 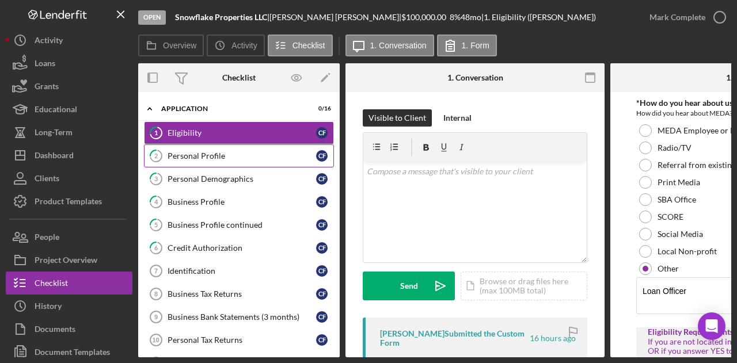 What do you see at coordinates (239, 179) in the screenshot?
I see `a: 3Personal DemographicsCF` at bounding box center [239, 179].